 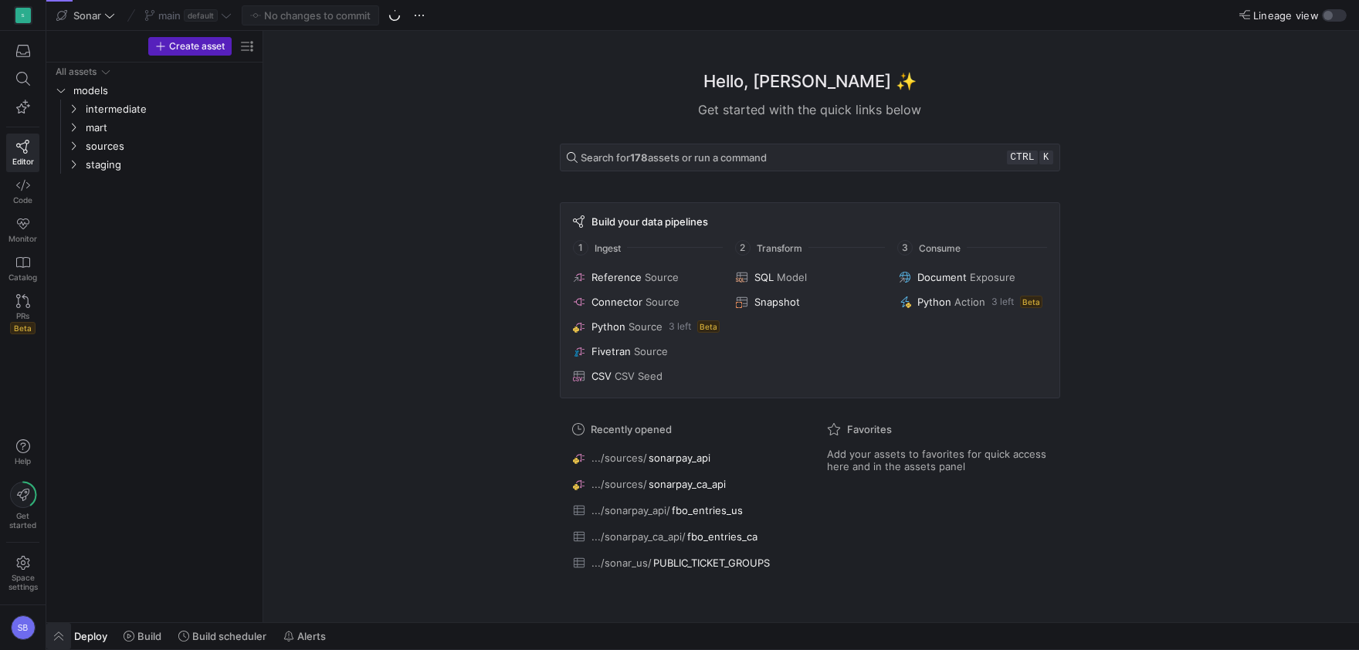 I want to click on span: Action, so click(x=970, y=302).